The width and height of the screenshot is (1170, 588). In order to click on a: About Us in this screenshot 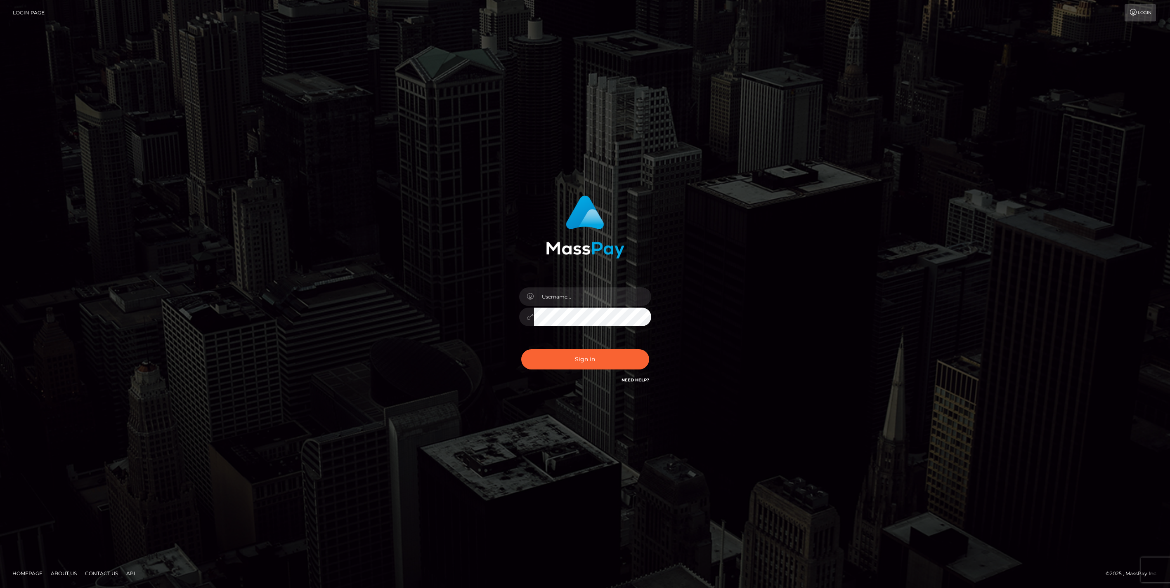, I will do `click(64, 574)`.